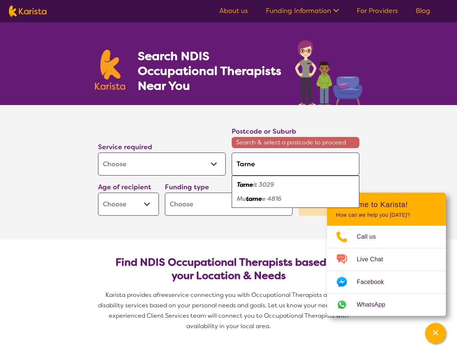 Image resolution: width=457 pixels, height=353 pixels. Describe the element at coordinates (387, 254) in the screenshot. I see `div: Channel Menu` at that location.